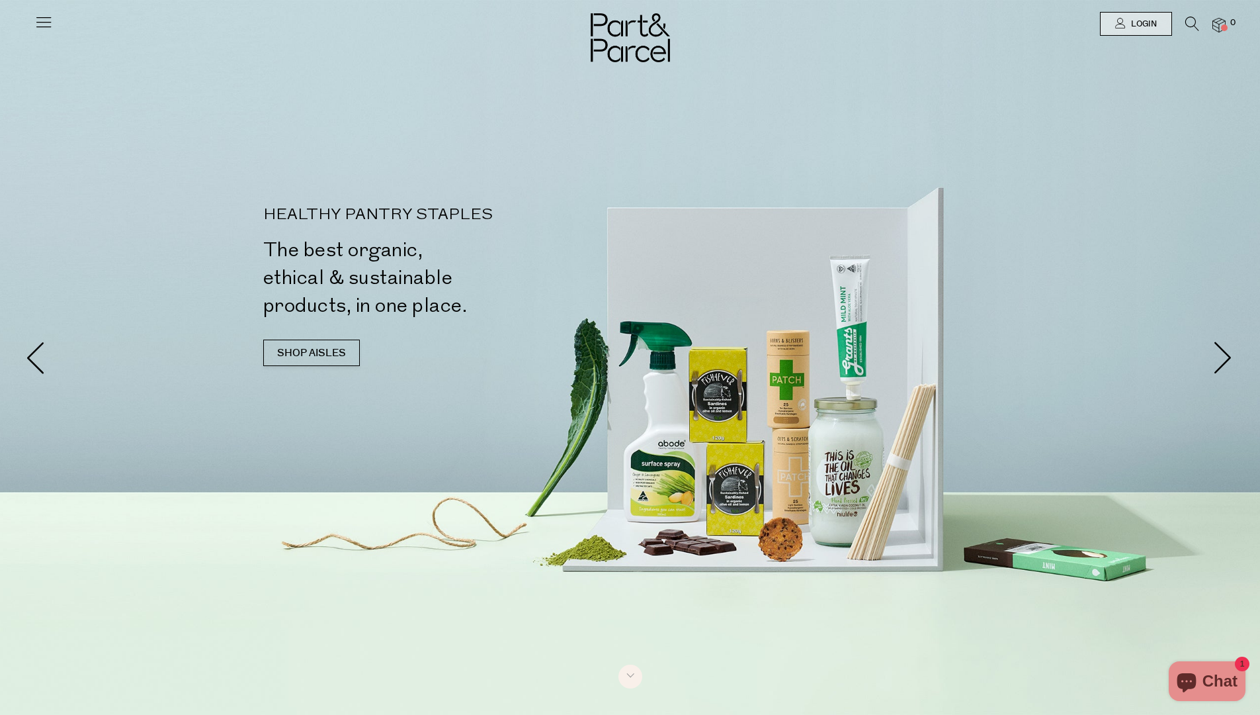 The width and height of the screenshot is (1260, 715). Describe the element at coordinates (1143, 24) in the screenshot. I see `span: Login` at that location.